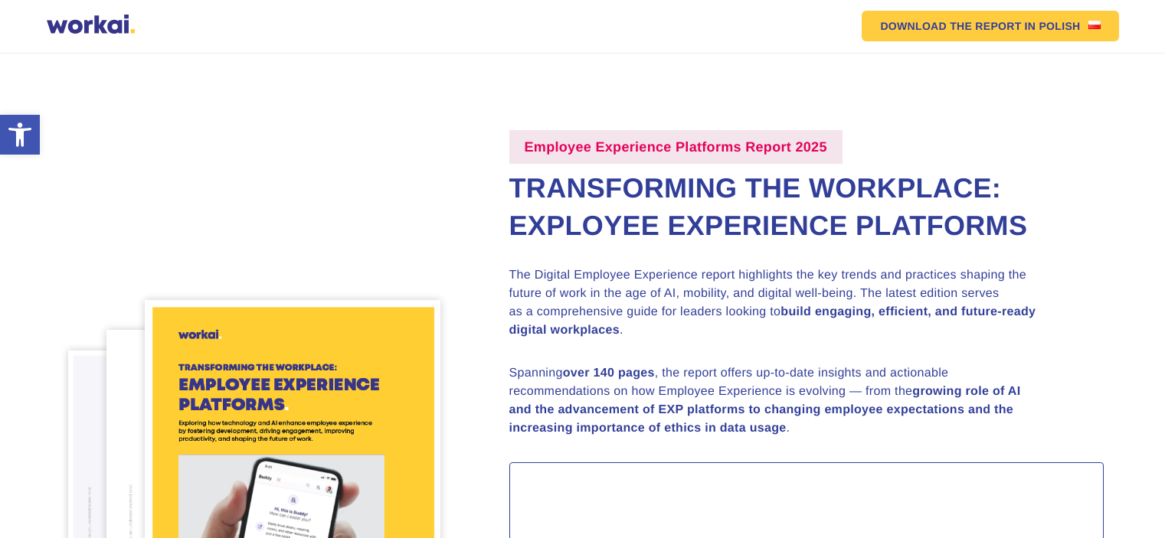 This screenshot has height=538, width=1165. What do you see at coordinates (989, 26) in the screenshot?
I see `a: DOWNLOAD THE REPORTIN POLISHPolish flag` at bounding box center [989, 26].